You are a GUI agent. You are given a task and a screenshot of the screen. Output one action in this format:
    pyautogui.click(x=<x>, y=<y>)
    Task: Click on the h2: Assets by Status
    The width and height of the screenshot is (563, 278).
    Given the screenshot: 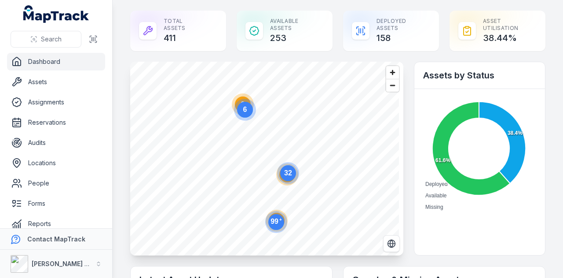 What is the action you would take?
    pyautogui.click(x=480, y=75)
    